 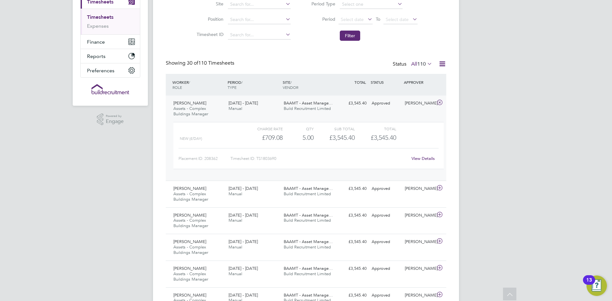 What do you see at coordinates (232, 87) in the screenshot?
I see `span: TYPE` at bounding box center [232, 87].